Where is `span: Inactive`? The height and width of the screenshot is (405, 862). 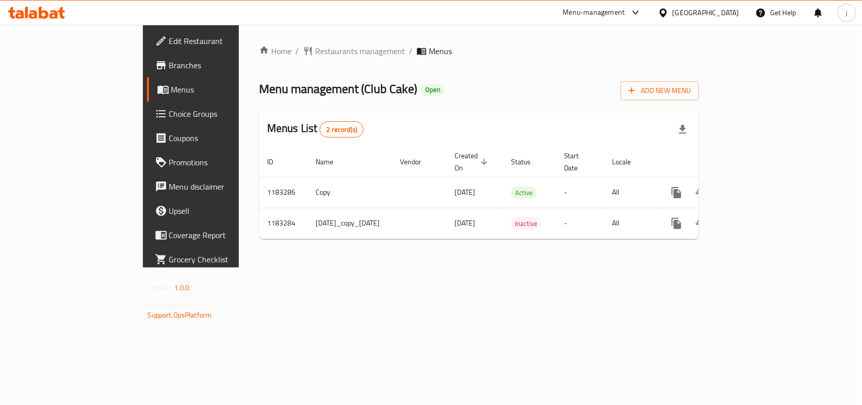
span: Inactive is located at coordinates (526, 223).